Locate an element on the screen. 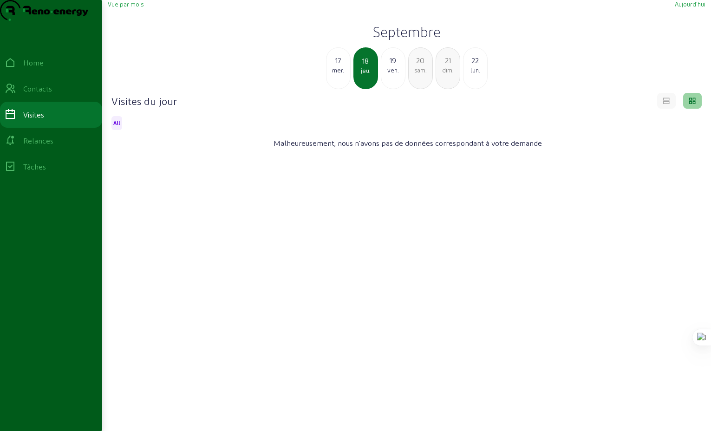 The image size is (711, 431). span: Aujourd'hui is located at coordinates (690, 4).